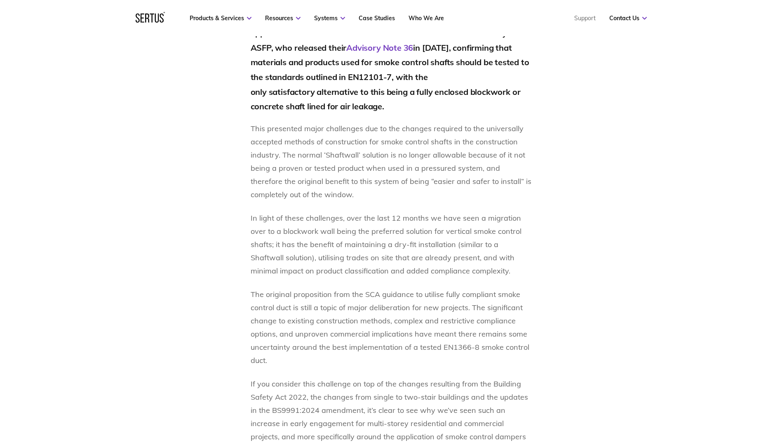  I want to click on p: The original proposition from the SCA guidance to utilise fully compliant smoke control duct is s..., so click(391, 327).